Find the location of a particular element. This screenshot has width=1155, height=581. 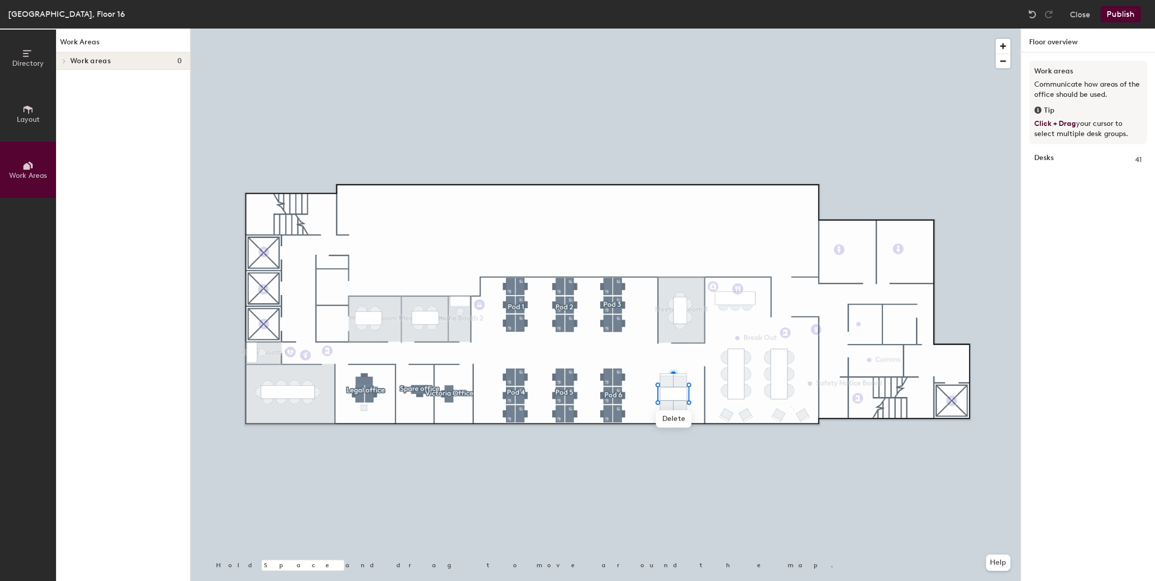

strong: Desks is located at coordinates (1044, 160).